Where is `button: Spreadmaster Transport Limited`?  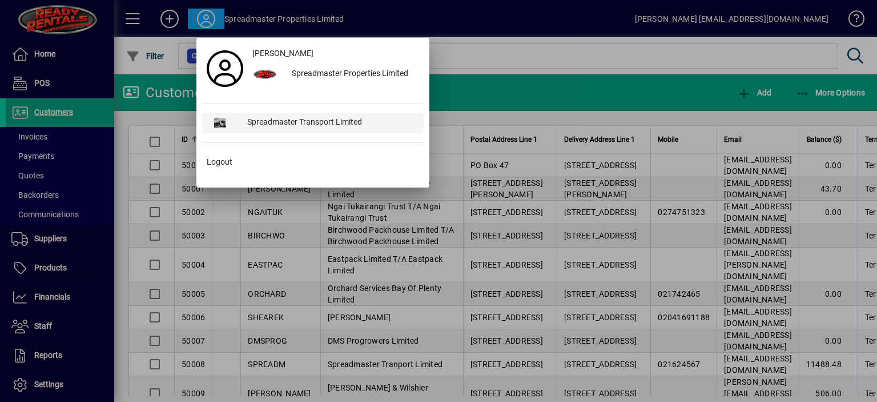
button: Spreadmaster Transport Limited is located at coordinates (313, 123).